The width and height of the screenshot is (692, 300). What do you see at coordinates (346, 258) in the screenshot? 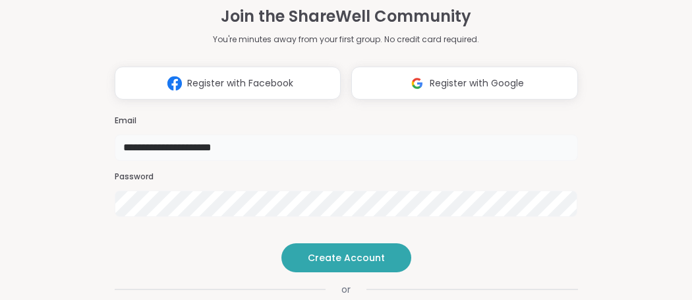
I see `button: Create Account` at bounding box center [346, 258].